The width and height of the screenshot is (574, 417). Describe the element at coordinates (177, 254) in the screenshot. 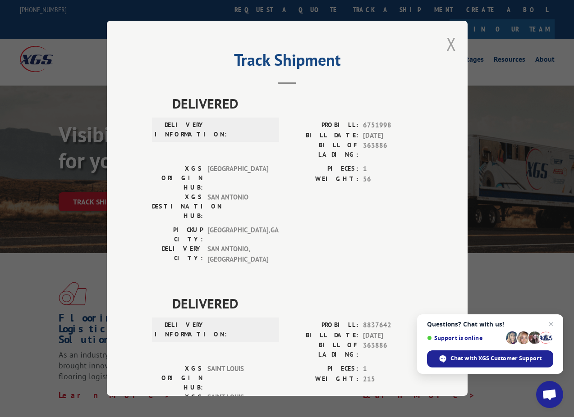

I see `label: DELIVERY CITY:` at that location.